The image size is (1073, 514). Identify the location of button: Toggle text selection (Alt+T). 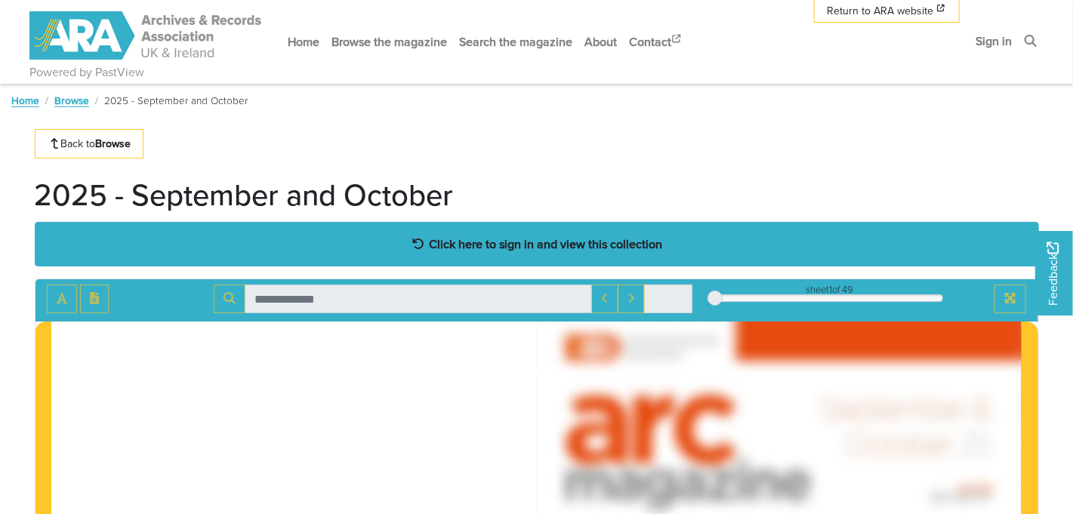
(62, 299).